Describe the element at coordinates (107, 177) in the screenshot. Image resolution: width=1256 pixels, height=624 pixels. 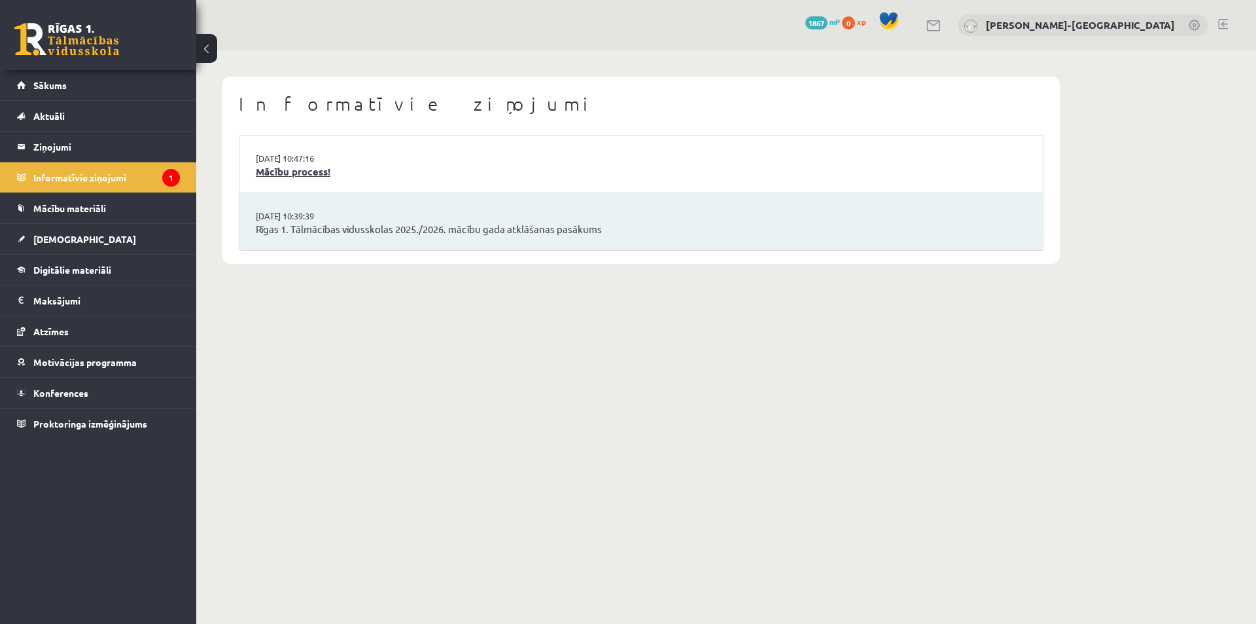
I see `legend: Informatīvie ziņojumi` at that location.